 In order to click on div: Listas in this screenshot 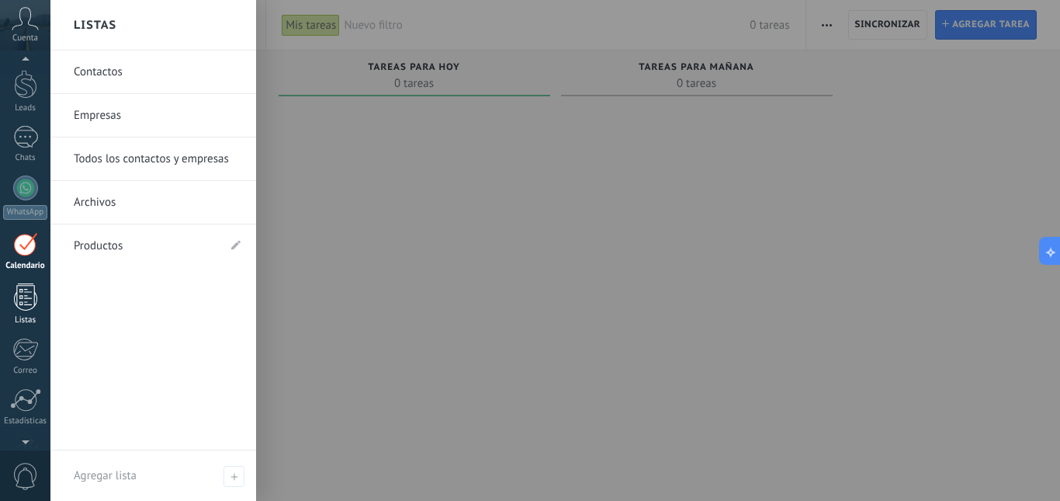, I will do `click(26, 320)`.